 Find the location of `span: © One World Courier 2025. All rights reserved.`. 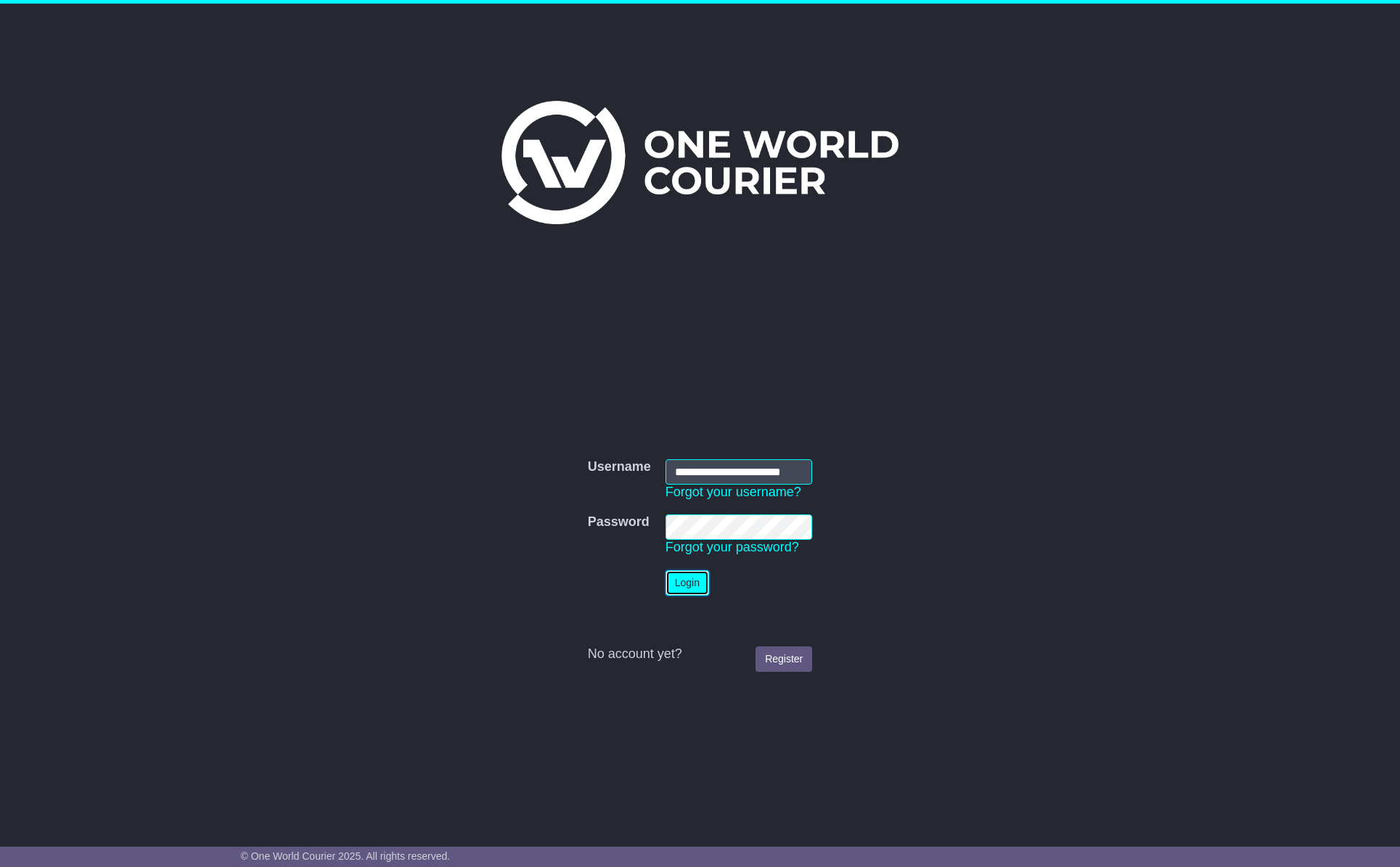

span: © One World Courier 2025. All rights reserved. is located at coordinates (345, 856).